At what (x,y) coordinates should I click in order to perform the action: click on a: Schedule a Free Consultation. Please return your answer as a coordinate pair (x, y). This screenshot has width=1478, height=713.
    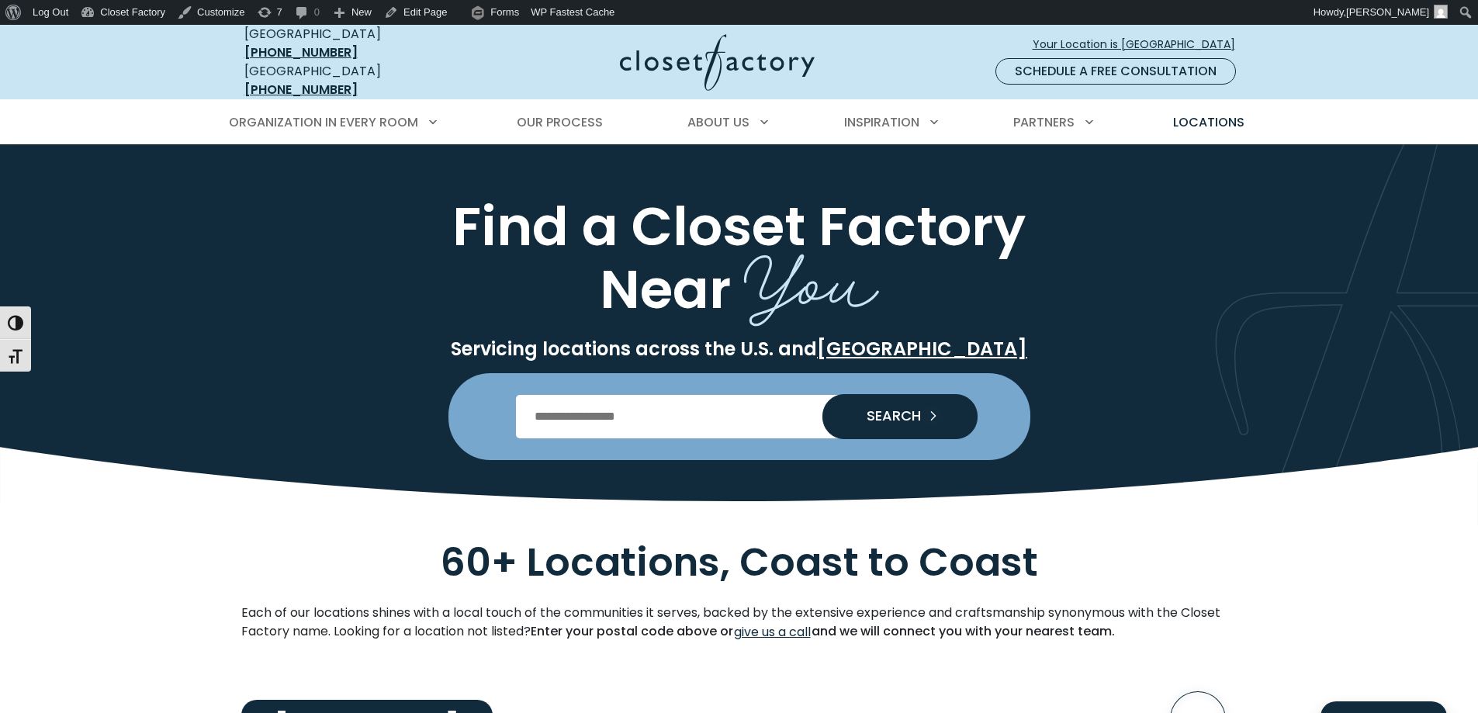
    Looking at the image, I should click on (1115, 71).